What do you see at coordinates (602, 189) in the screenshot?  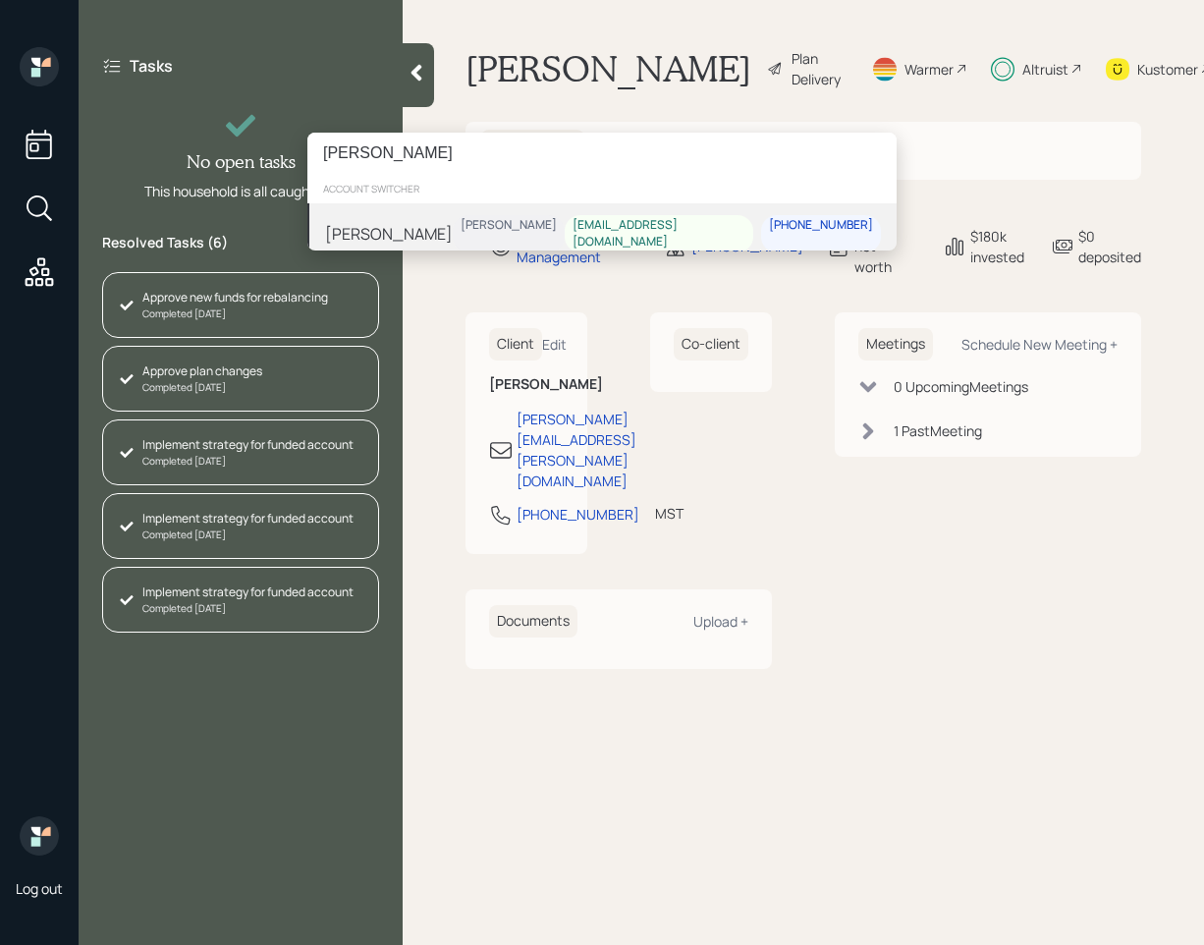 I see `div: account switcher` at bounding box center [602, 189].